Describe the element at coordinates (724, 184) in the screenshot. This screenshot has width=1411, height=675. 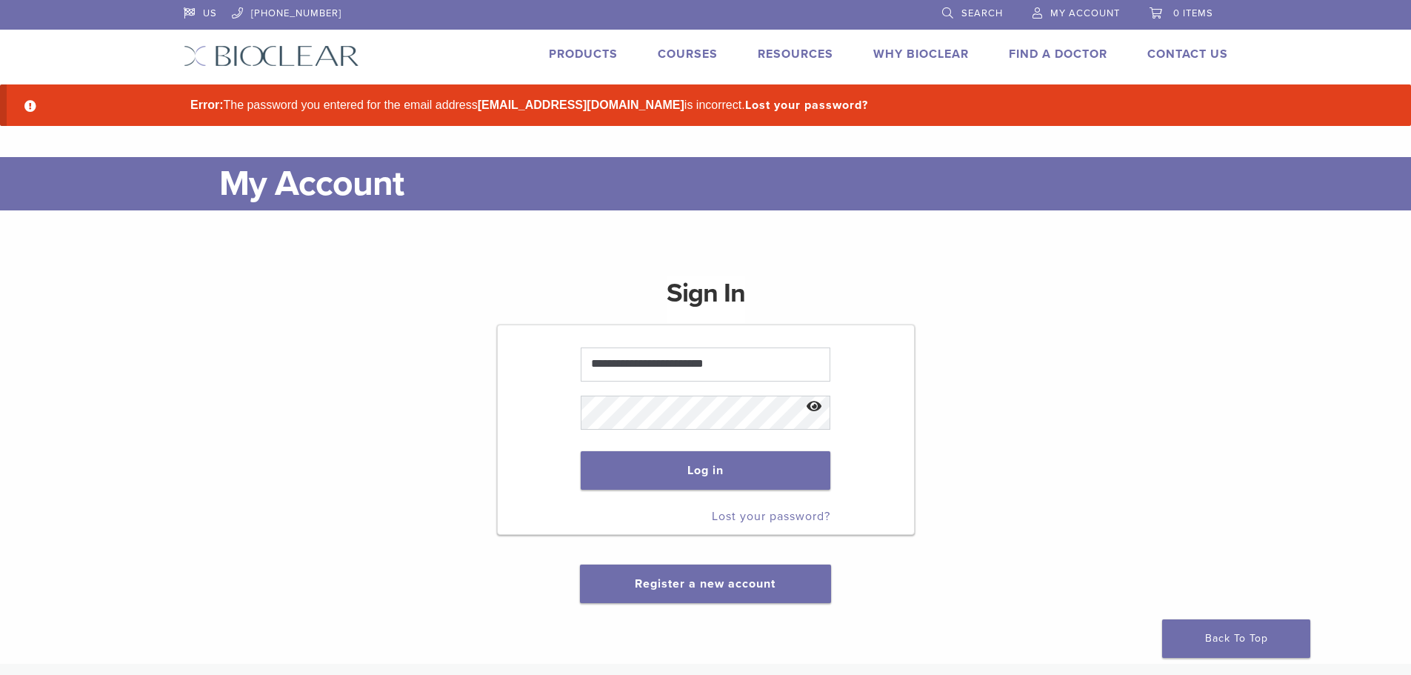
I see `h1: My Account` at that location.